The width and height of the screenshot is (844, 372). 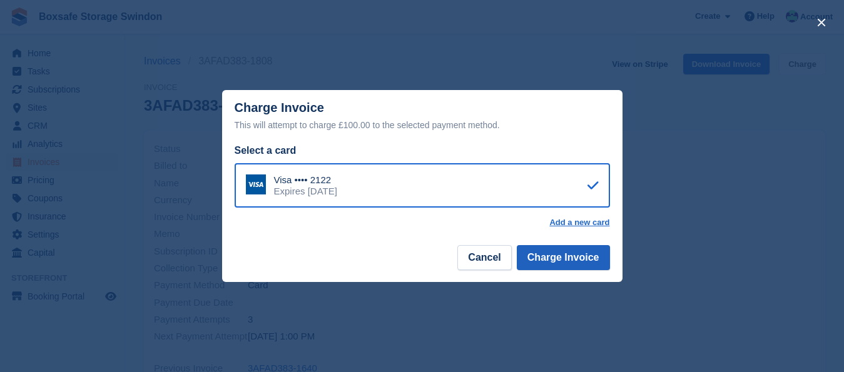 I want to click on a: Add a new card, so click(x=580, y=223).